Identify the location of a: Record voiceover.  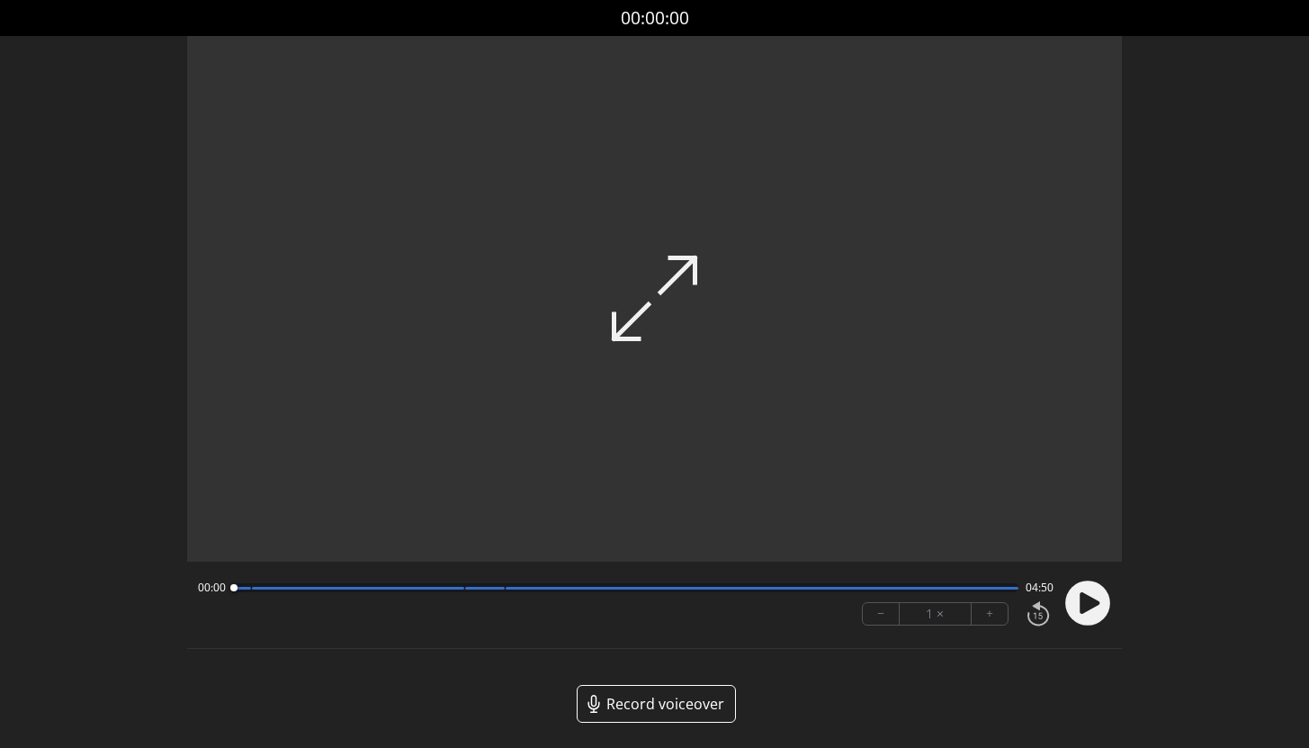
(656, 704).